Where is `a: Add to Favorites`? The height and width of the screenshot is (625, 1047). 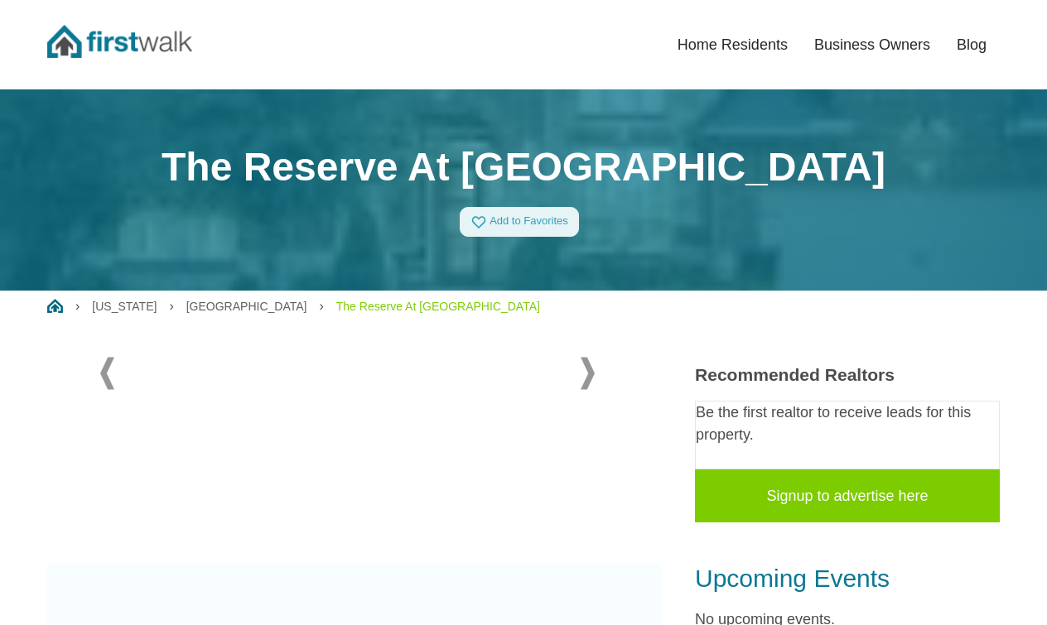 a: Add to Favorites is located at coordinates (519, 222).